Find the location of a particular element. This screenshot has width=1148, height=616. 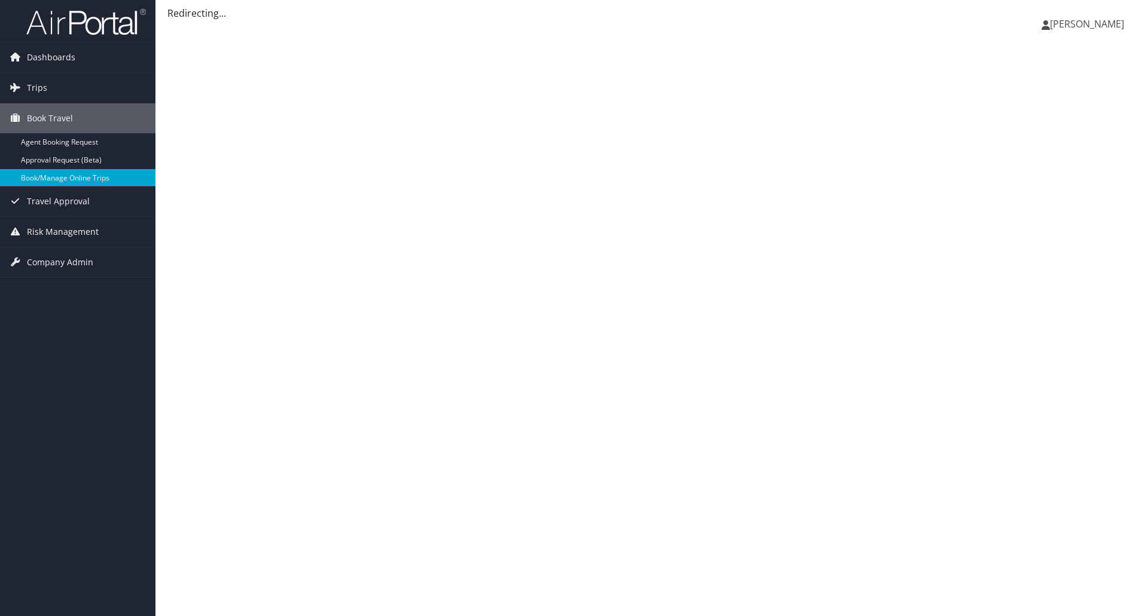

img: airportal-logo.png is located at coordinates (86, 22).